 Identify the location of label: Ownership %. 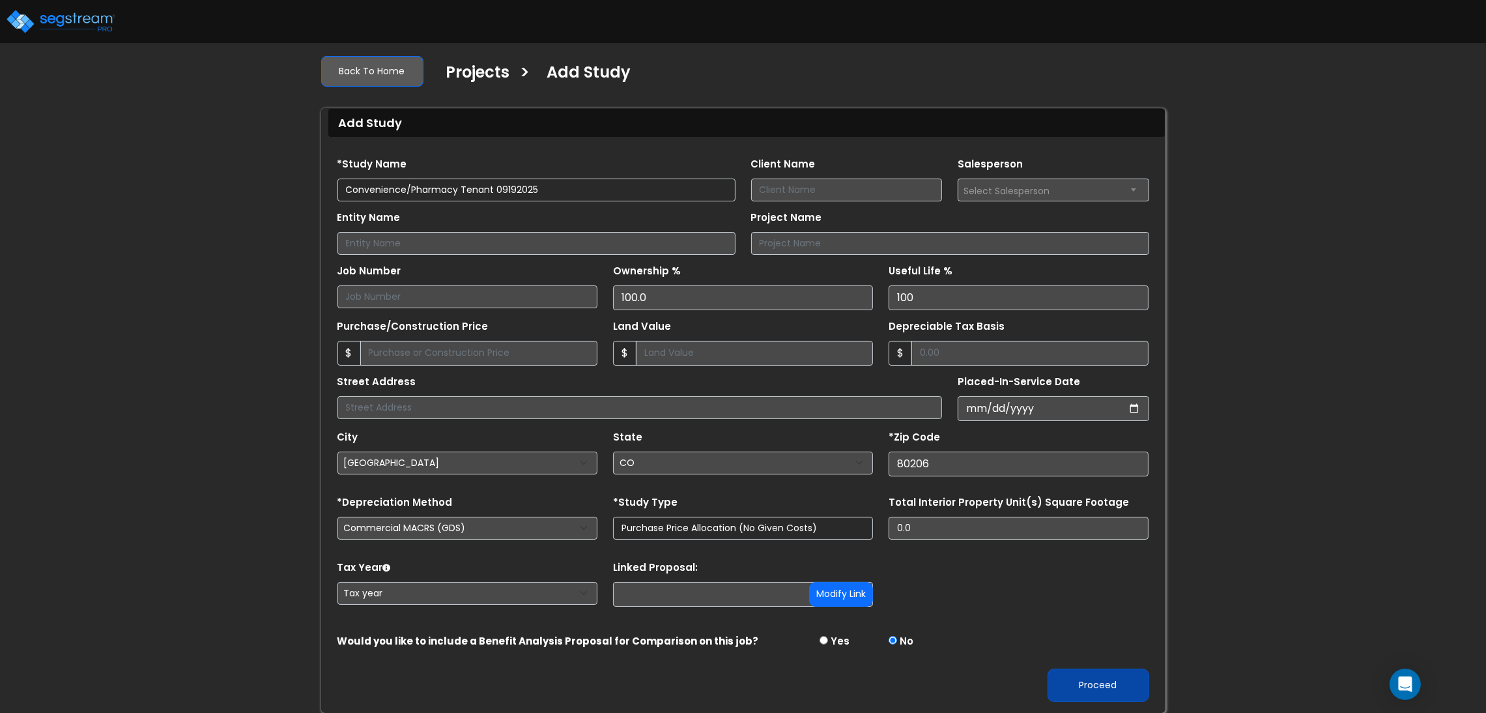
(647, 271).